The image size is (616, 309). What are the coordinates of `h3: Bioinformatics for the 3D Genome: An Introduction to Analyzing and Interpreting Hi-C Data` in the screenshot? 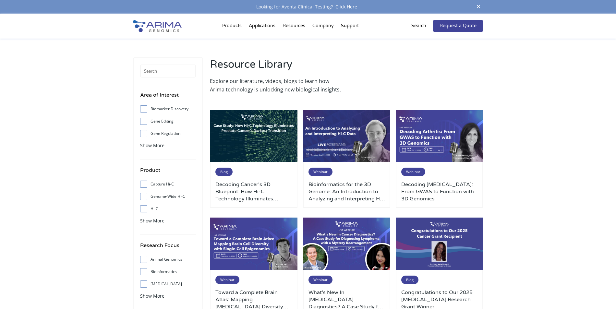 It's located at (347, 192).